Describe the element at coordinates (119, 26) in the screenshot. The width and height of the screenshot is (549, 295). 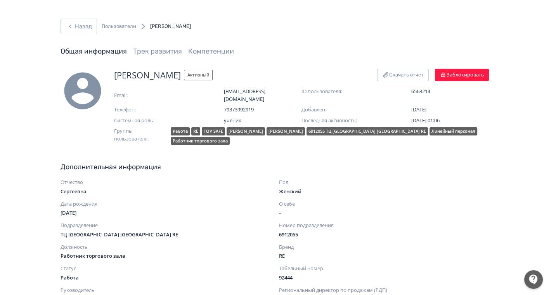
I see `a: Пользователи` at that location.